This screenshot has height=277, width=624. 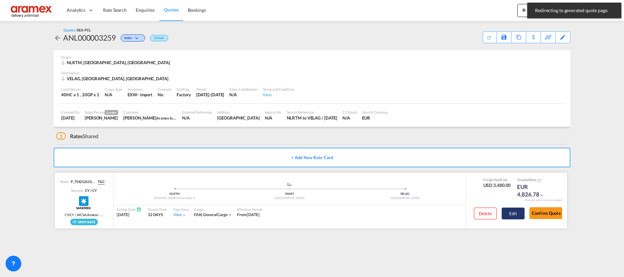 What do you see at coordinates (133, 38) in the screenshot?
I see `div: Change Status Here` at bounding box center [133, 38].